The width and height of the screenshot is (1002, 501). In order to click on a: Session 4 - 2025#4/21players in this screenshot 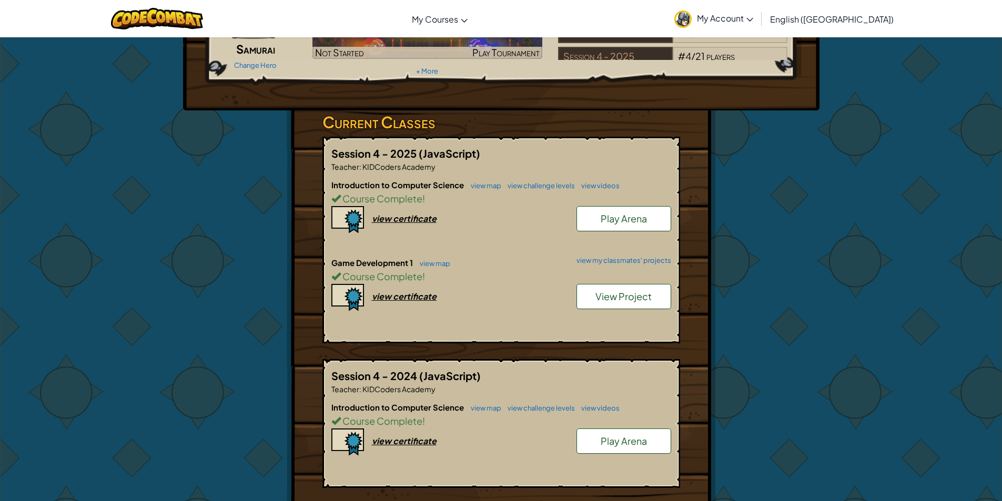, I will do `click(673, 63)`.